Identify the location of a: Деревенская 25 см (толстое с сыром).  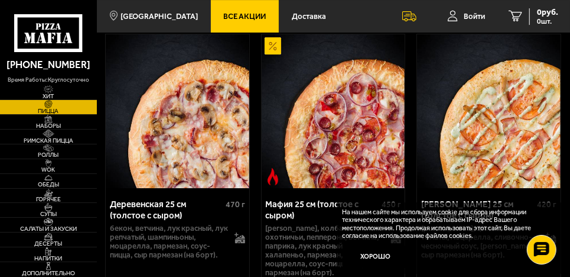
(177, 110).